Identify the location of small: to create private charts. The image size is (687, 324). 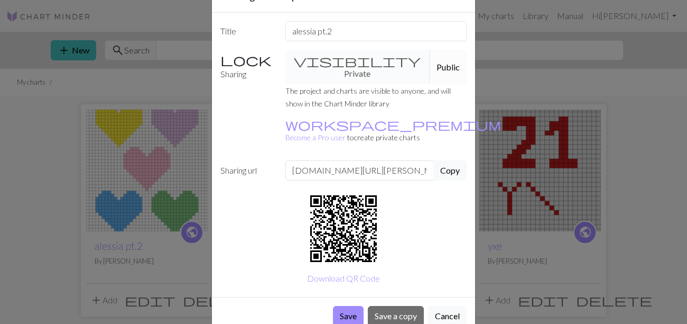
(393, 131).